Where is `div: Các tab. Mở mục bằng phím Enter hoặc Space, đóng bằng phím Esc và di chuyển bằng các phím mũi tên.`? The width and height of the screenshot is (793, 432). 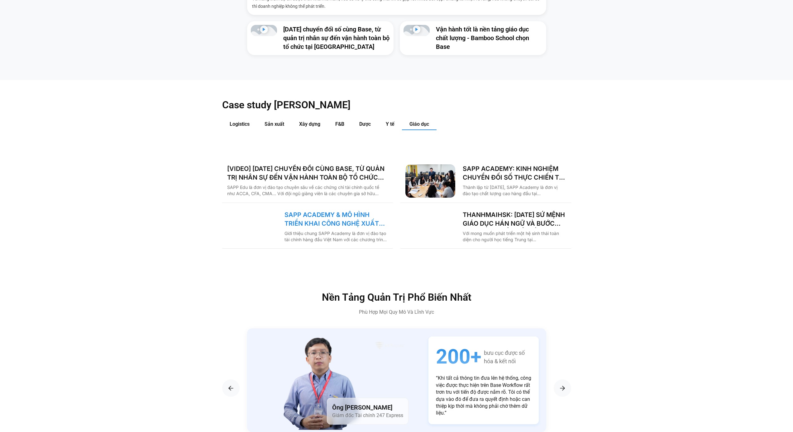
div: Các tab. Mở mục bằng phím Enter hoặc Space, đóng bằng phím Esc và di chuyển bằng các phím mũi tên. is located at coordinates (397, 184).